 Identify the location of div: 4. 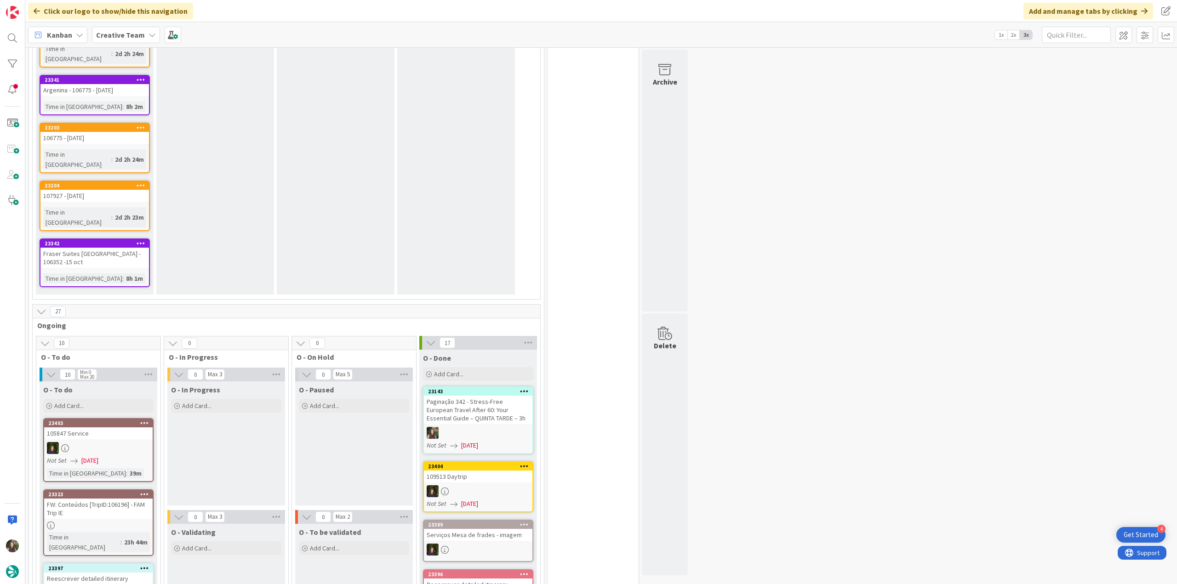
(1161, 529).